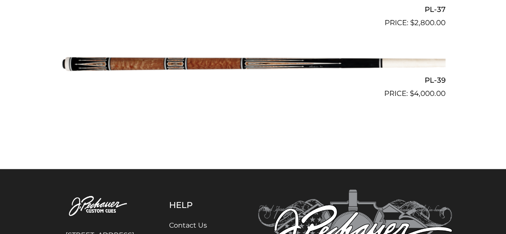 The width and height of the screenshot is (506, 234). I want to click on bdi: 2,800.00, so click(428, 23).